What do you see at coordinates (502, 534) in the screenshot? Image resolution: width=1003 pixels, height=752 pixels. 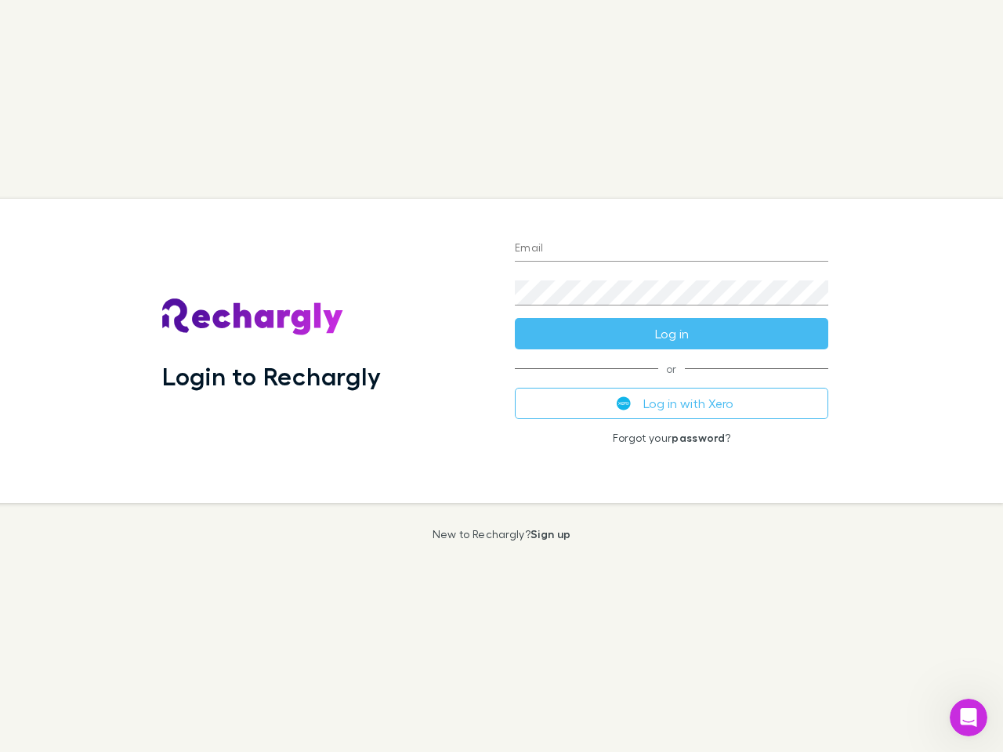 I see `p: New to Rechargly?` at bounding box center [502, 534].